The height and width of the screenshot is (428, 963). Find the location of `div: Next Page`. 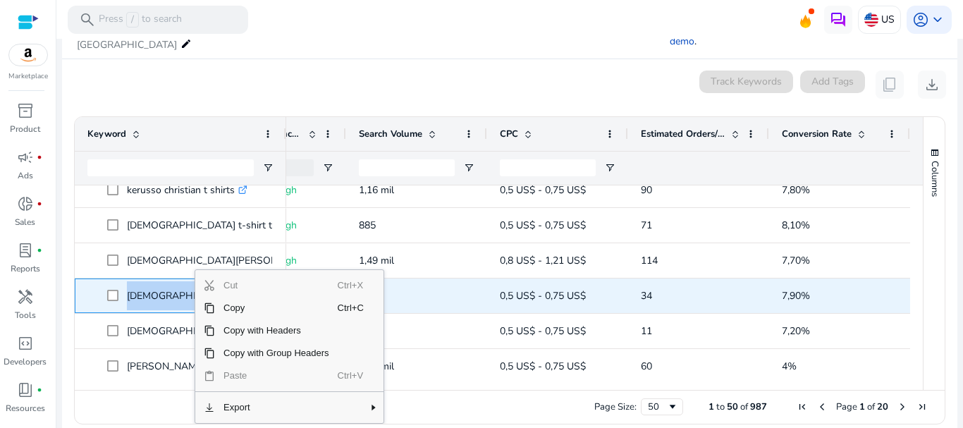

div: Next Page is located at coordinates (902, 407).